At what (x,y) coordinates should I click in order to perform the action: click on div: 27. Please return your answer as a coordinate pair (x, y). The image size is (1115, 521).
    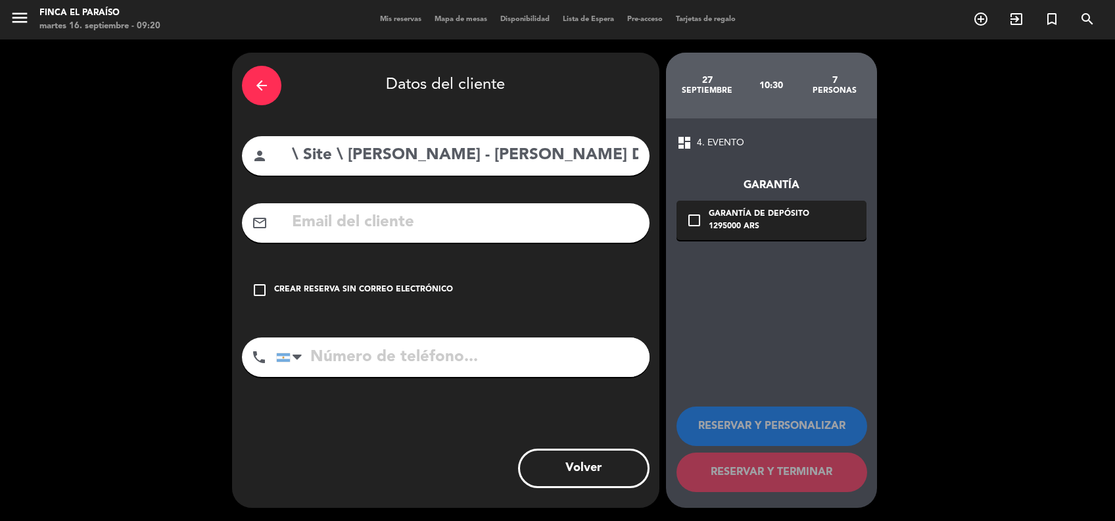
    Looking at the image, I should click on (707, 80).